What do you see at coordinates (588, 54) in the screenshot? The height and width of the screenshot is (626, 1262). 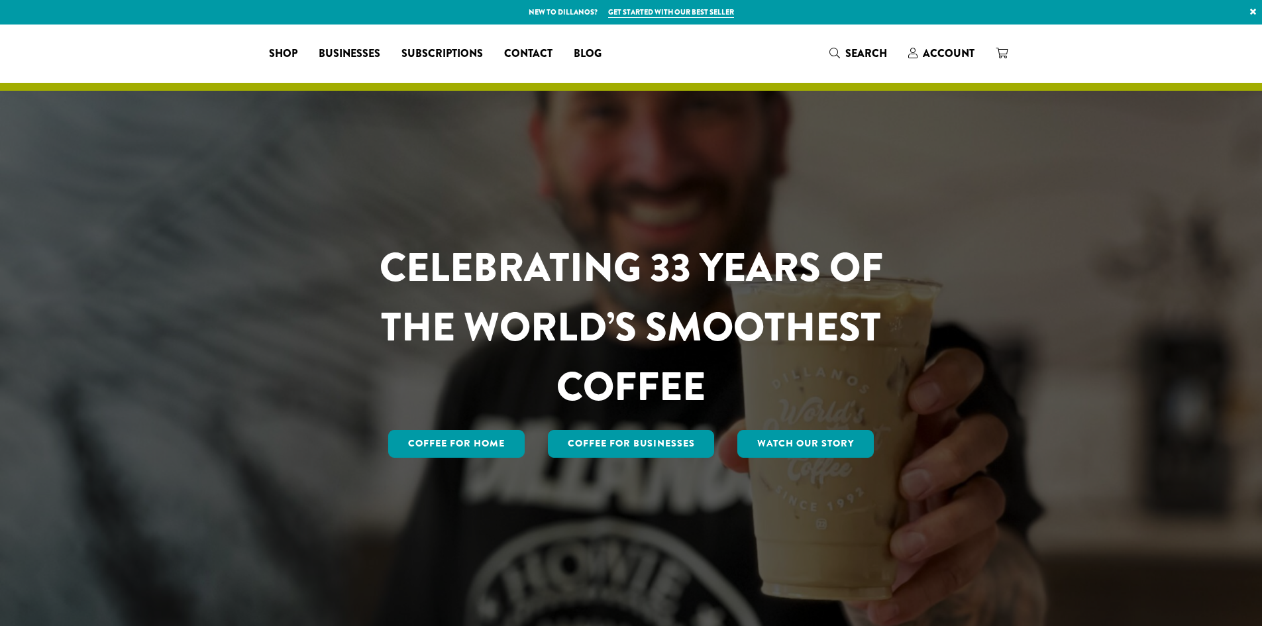 I see `span: Blog` at bounding box center [588, 54].